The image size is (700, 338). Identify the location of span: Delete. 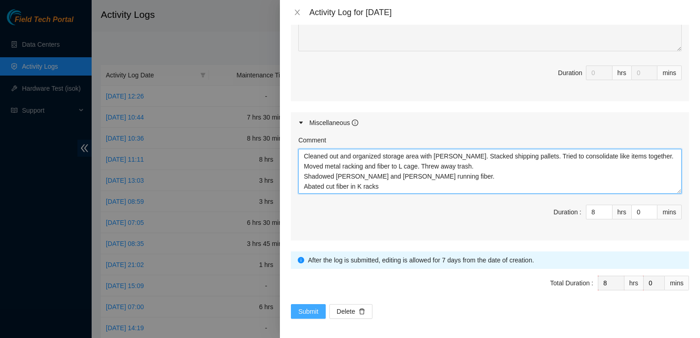
(346, 312).